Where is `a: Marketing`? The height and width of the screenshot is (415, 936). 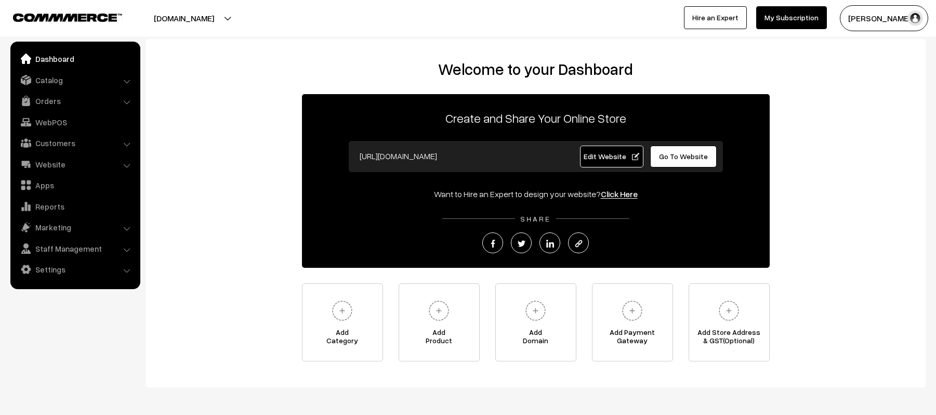 a: Marketing is located at coordinates (75, 227).